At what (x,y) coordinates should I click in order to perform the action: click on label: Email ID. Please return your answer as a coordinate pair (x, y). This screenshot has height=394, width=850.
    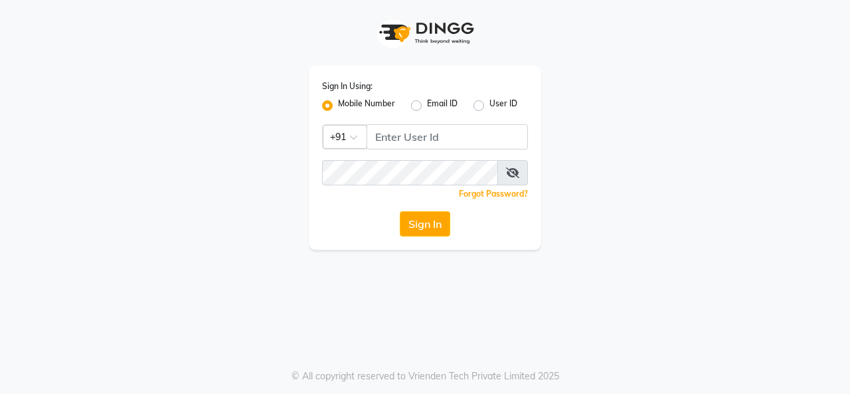
    Looking at the image, I should click on (442, 106).